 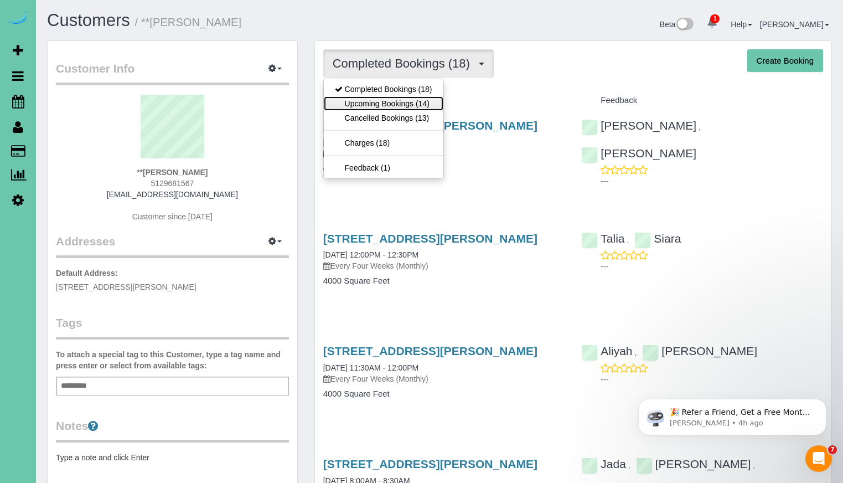 I want to click on a: Beta, so click(x=677, y=24).